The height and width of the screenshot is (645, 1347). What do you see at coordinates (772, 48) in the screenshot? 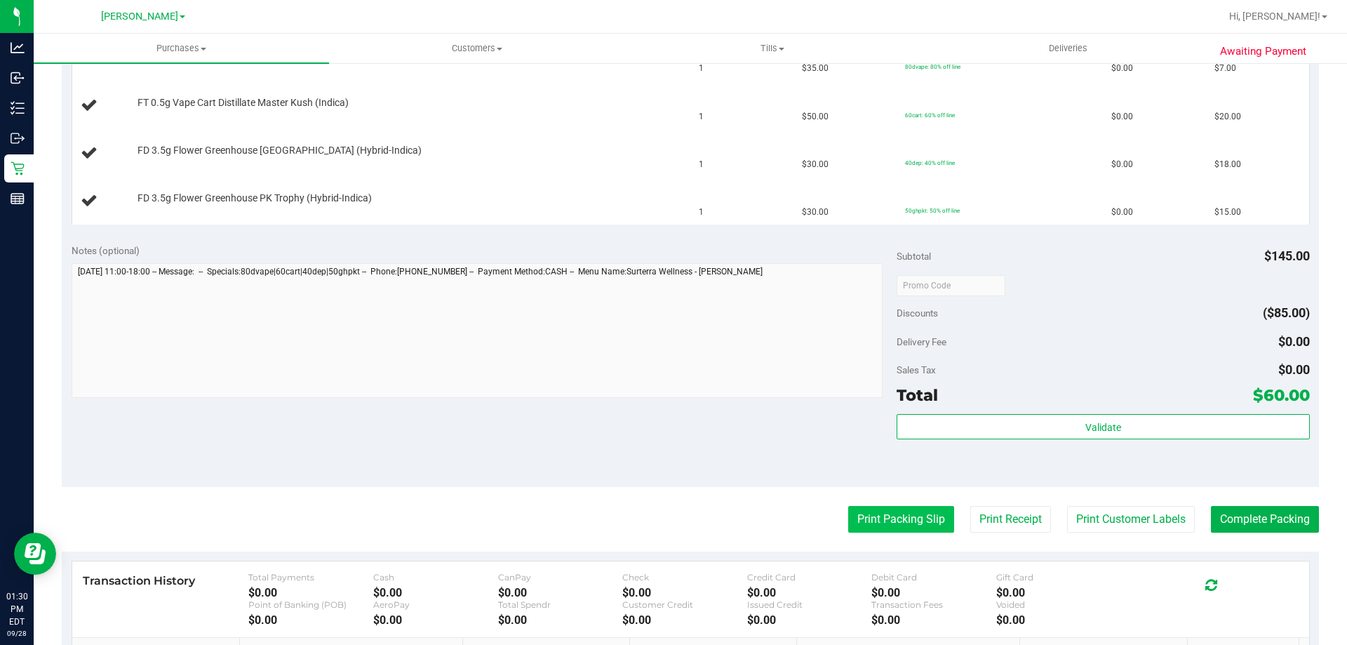
I see `a: Tills` at bounding box center [772, 48].